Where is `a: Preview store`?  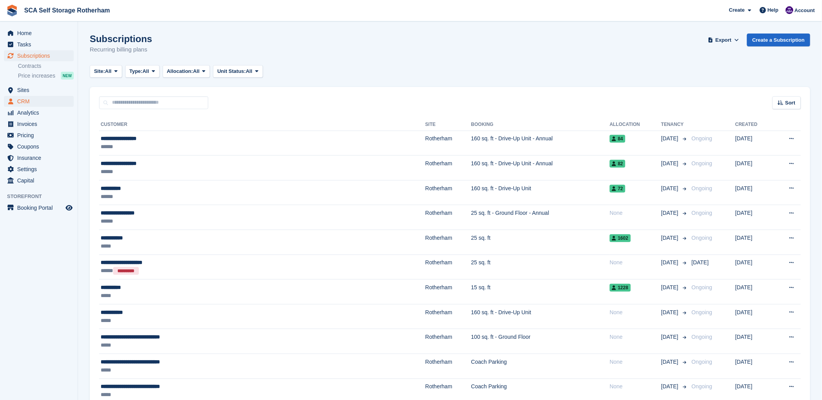 a: Preview store is located at coordinates (69, 208).